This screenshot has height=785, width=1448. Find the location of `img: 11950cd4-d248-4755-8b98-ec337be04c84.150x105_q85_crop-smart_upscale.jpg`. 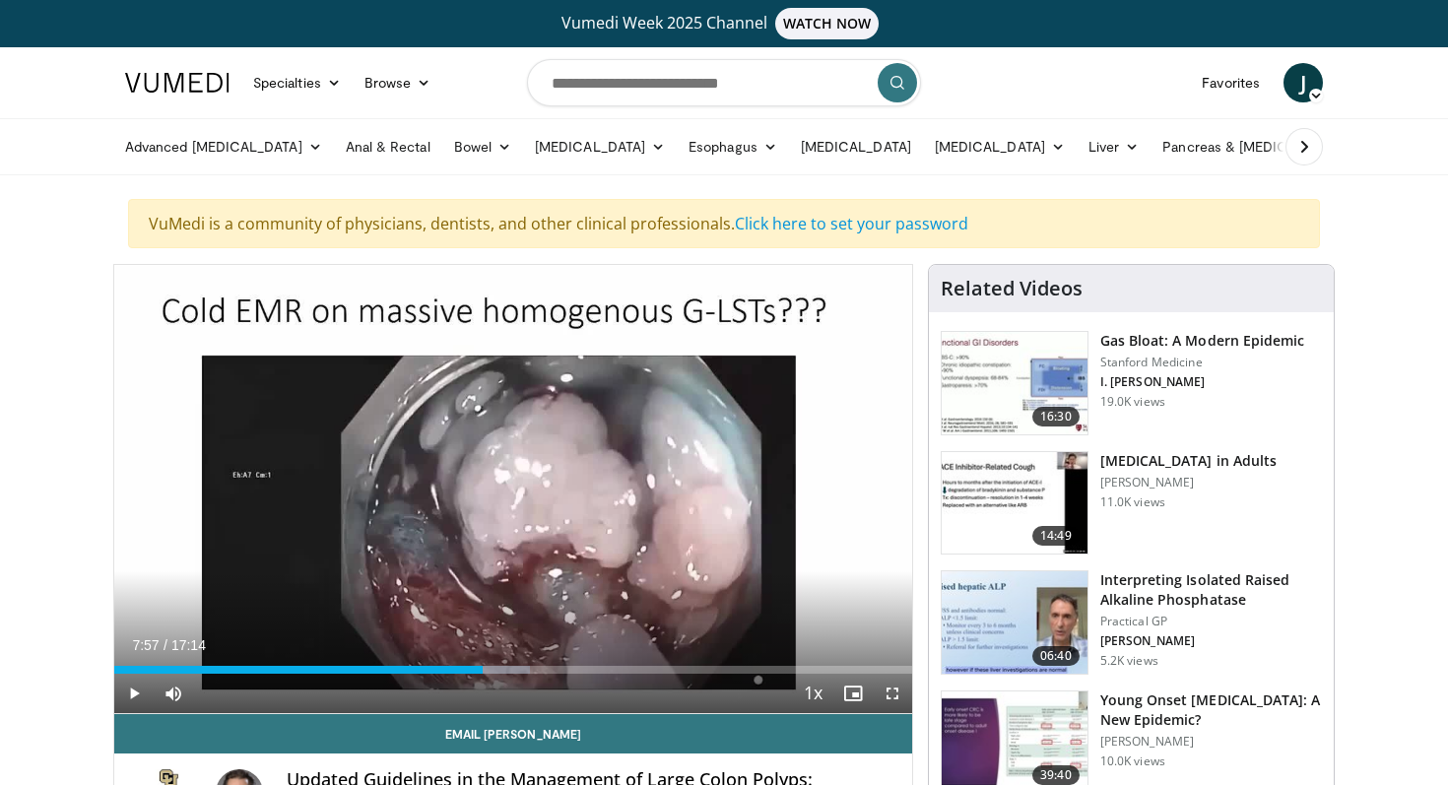

img: 11950cd4-d248-4755-8b98-ec337be04c84.150x105_q85_crop-smart_upscale.jpg is located at coordinates (1015, 503).